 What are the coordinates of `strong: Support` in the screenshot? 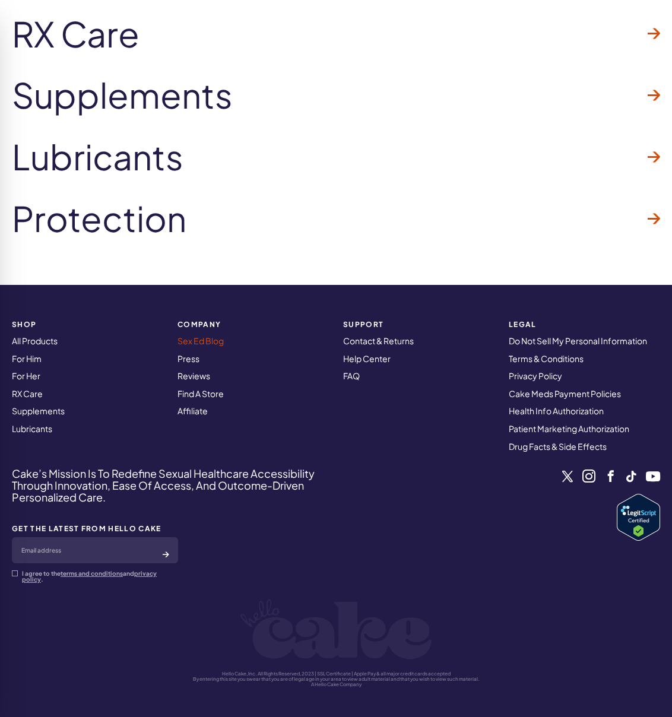 It's located at (419, 324).